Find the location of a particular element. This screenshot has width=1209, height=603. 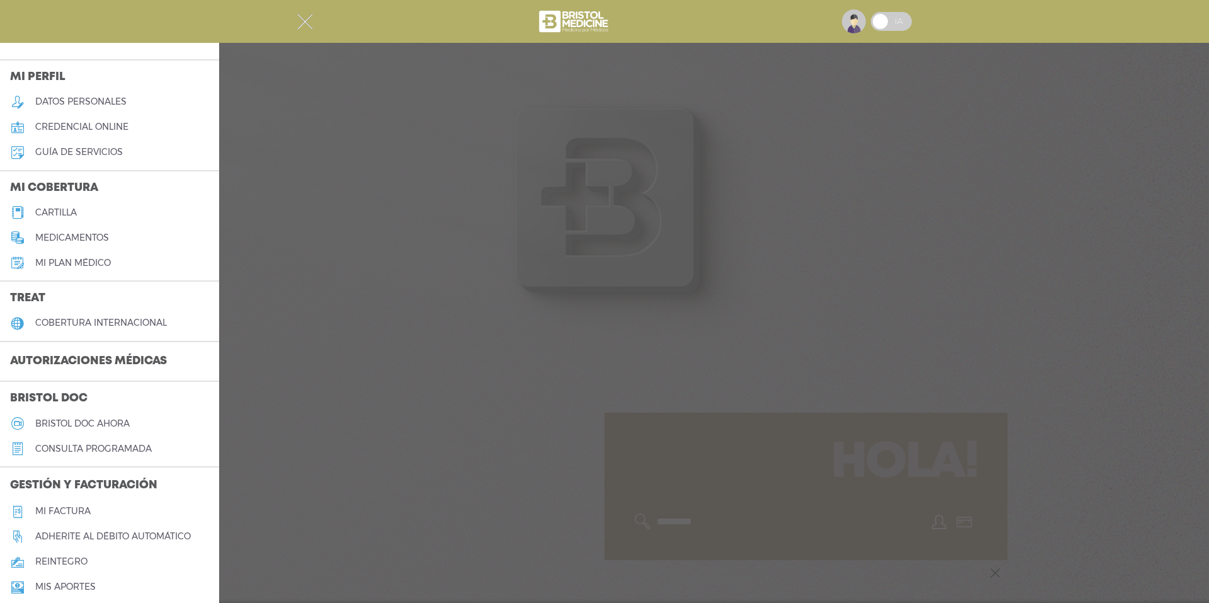

img: Cober_menu-close-white.svg is located at coordinates (305, 21).